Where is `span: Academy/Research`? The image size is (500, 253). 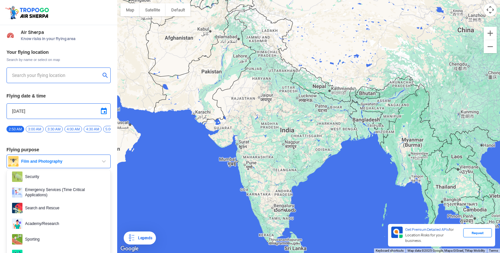 span: Academy/Research is located at coordinates (64, 223).